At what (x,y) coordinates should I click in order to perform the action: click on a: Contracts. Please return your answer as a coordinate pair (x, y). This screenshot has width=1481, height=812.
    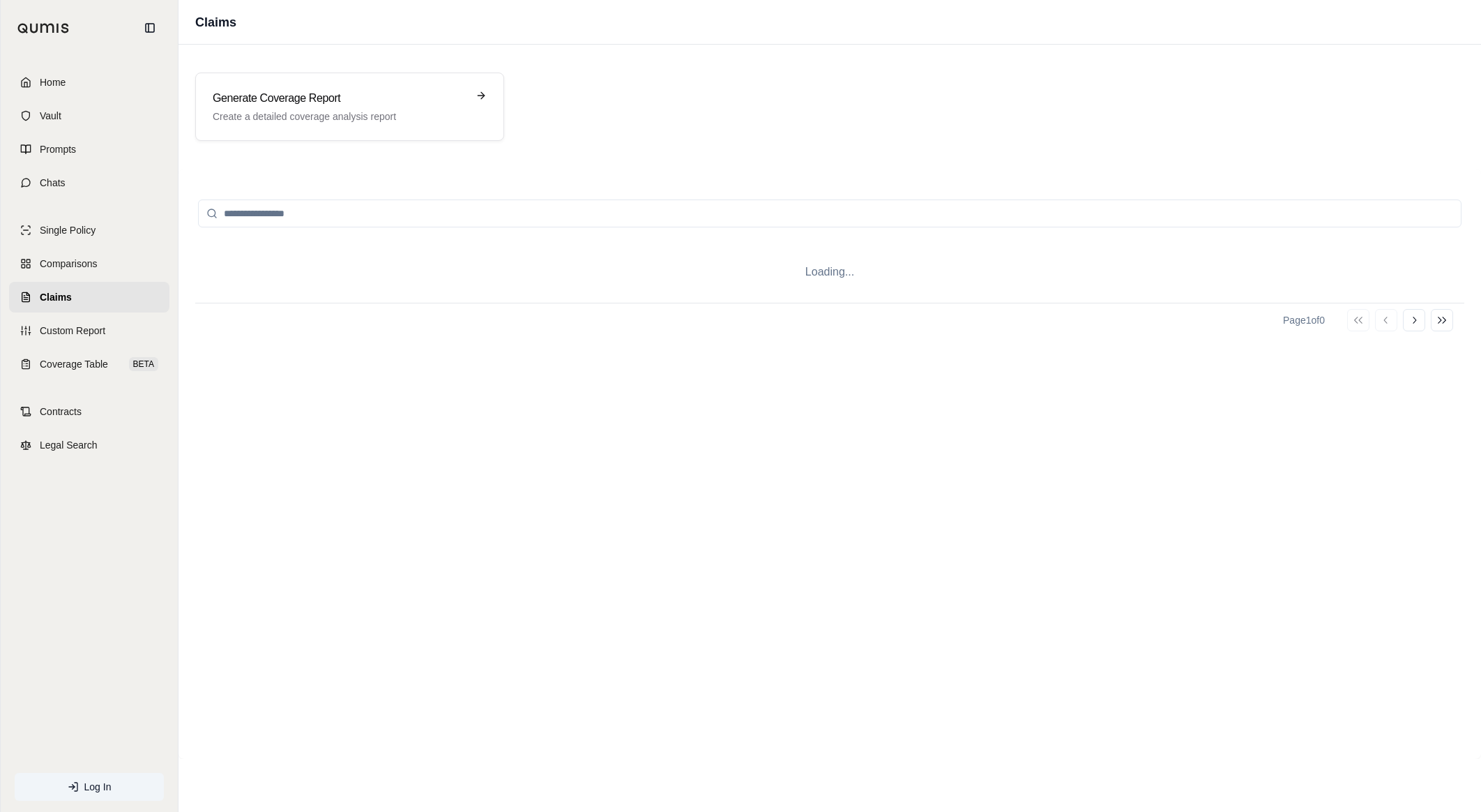
    Looking at the image, I should click on (89, 411).